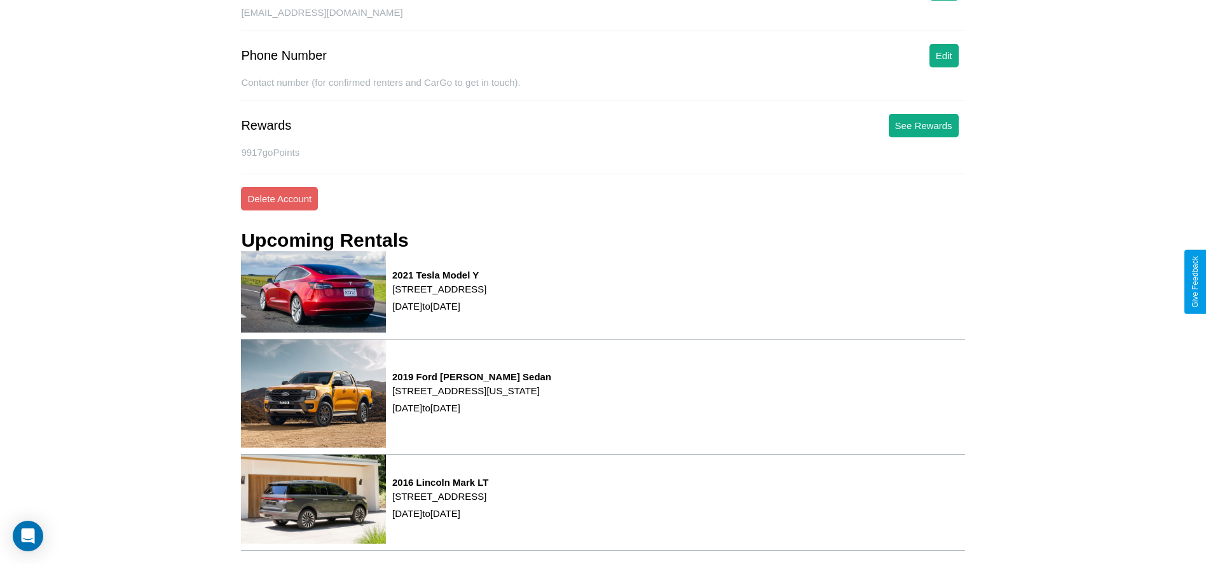 The image size is (1206, 564). I want to click on h3: Upcoming Rentals, so click(324, 240).